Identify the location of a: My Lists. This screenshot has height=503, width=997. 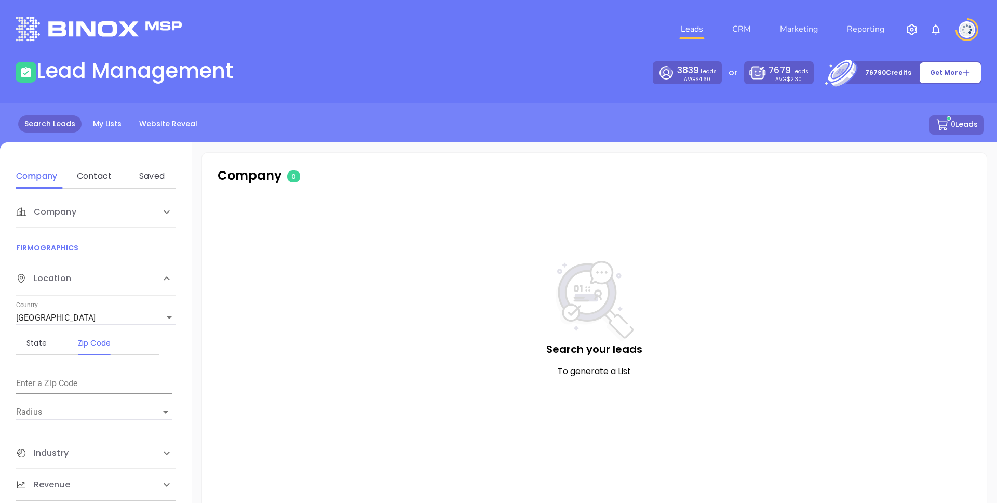
(107, 124).